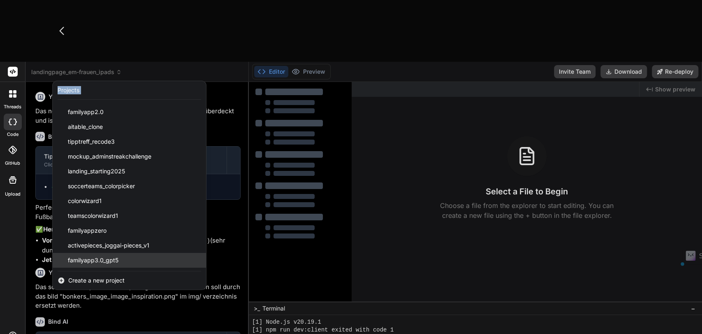 This screenshot has width=702, height=334. What do you see at coordinates (13, 134) in the screenshot?
I see `label: code` at bounding box center [13, 134].